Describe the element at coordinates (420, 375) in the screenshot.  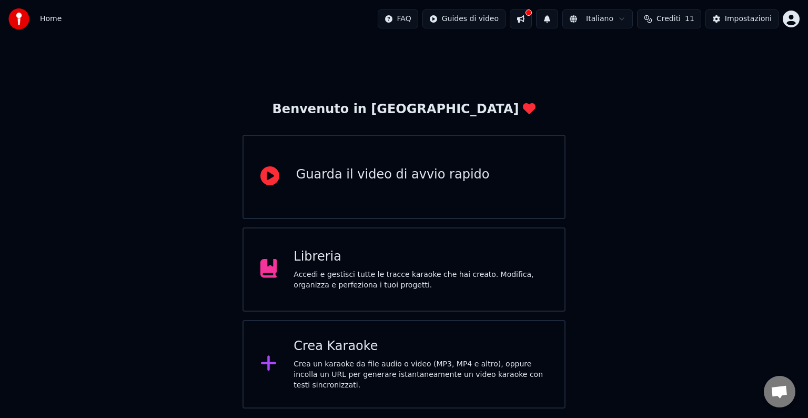
I see `div: Crea un karaoke da file audio o video (MP3, MP4 e altro), oppure incolla un URL per generare ista...` at that location.